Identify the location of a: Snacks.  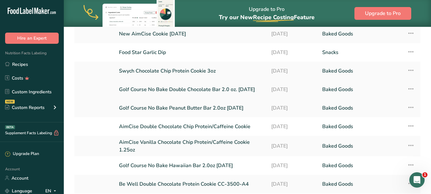
(361, 52).